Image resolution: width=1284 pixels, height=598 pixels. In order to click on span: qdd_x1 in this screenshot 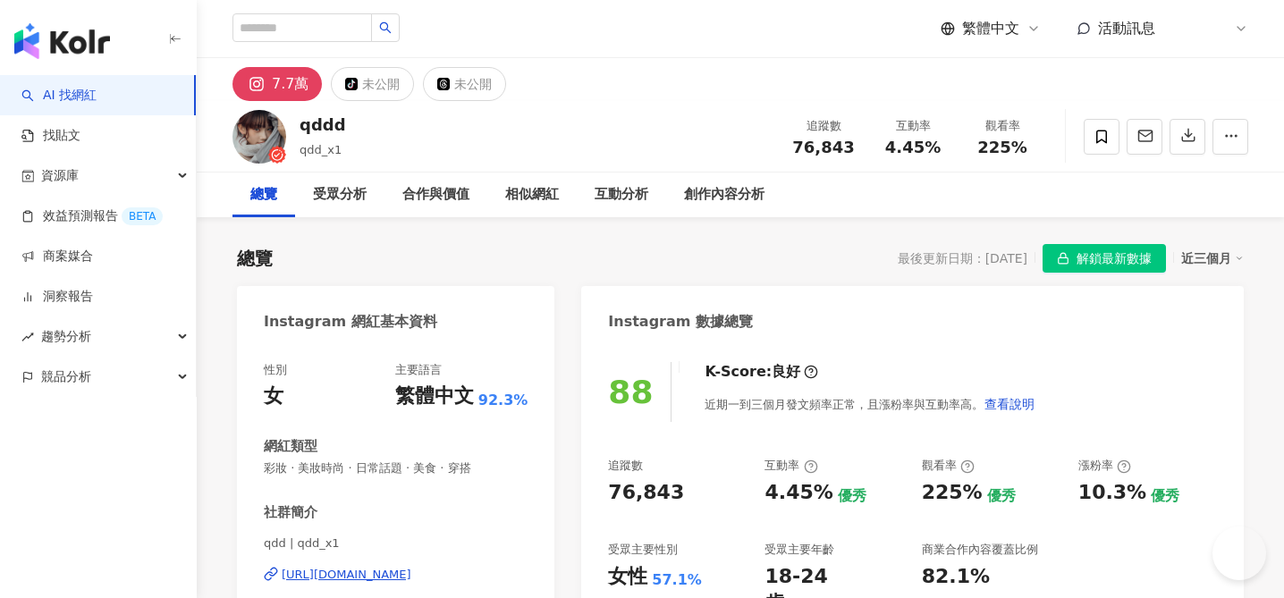, I will do `click(320, 149)`.